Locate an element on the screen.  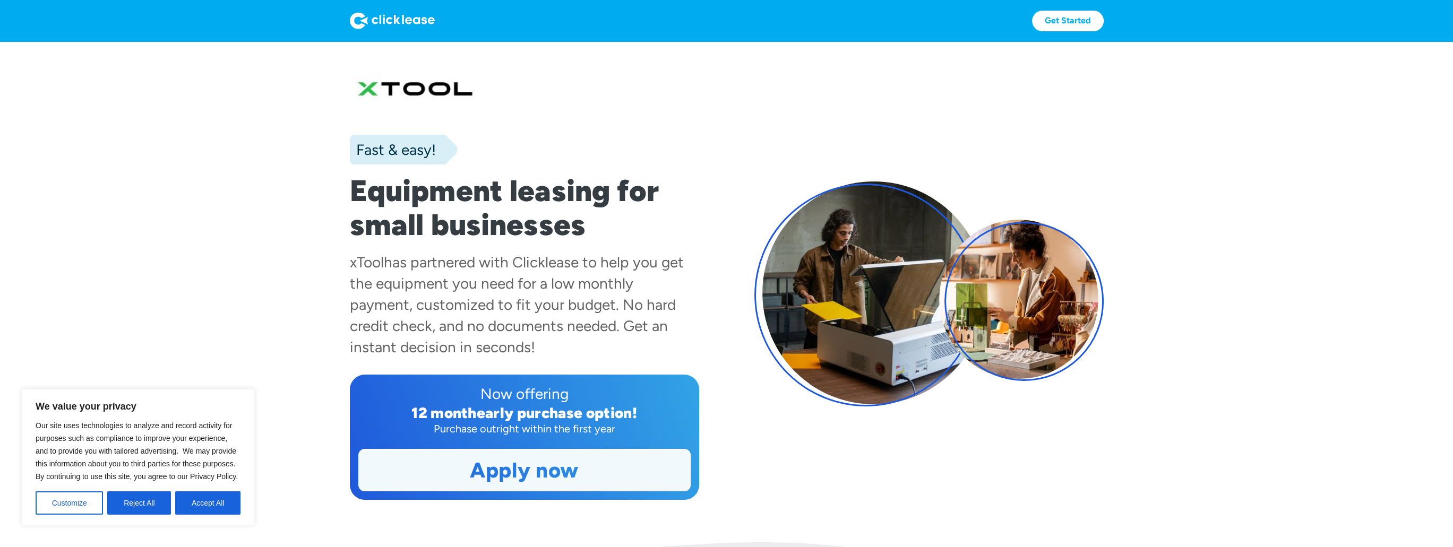
a: Get Started is located at coordinates (1068, 21).